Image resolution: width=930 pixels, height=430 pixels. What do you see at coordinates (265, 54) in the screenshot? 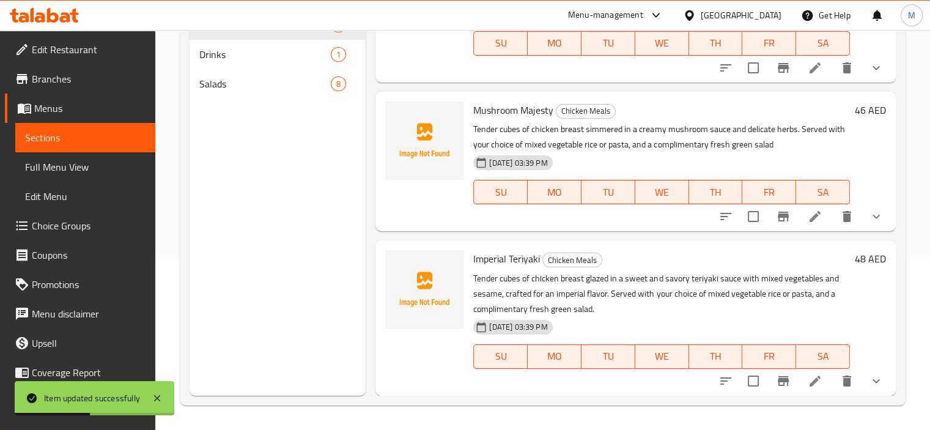
I see `span: Drinks` at bounding box center [265, 54].